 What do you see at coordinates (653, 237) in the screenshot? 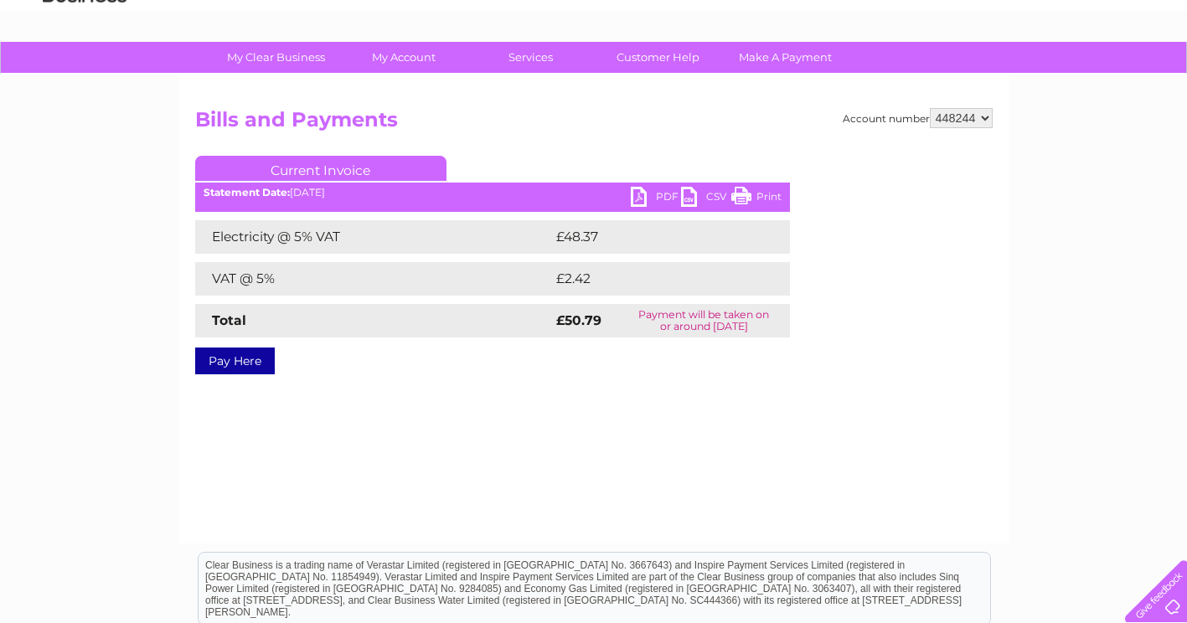
I see `td: £48.37` at bounding box center [653, 237].